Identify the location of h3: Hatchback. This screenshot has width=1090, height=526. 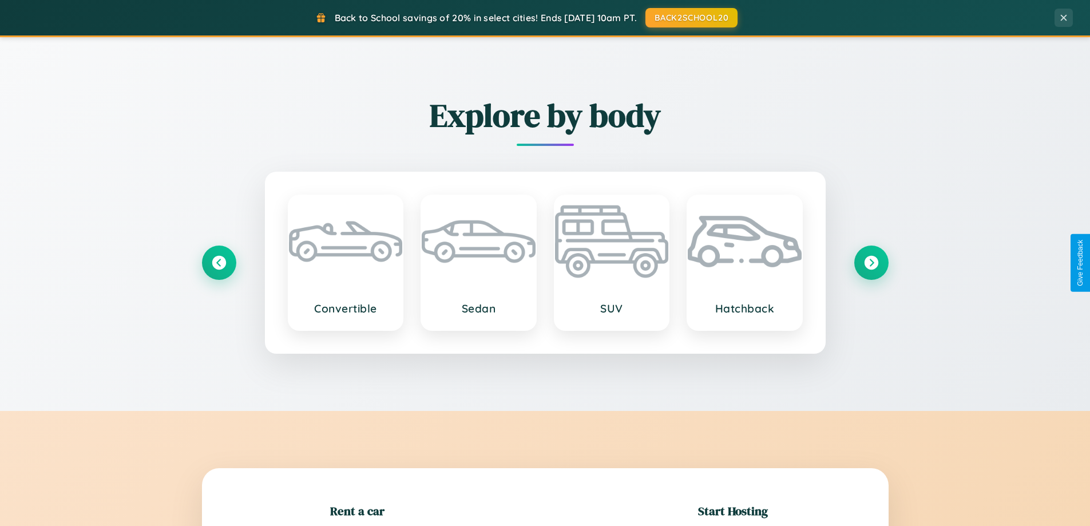
(744, 308).